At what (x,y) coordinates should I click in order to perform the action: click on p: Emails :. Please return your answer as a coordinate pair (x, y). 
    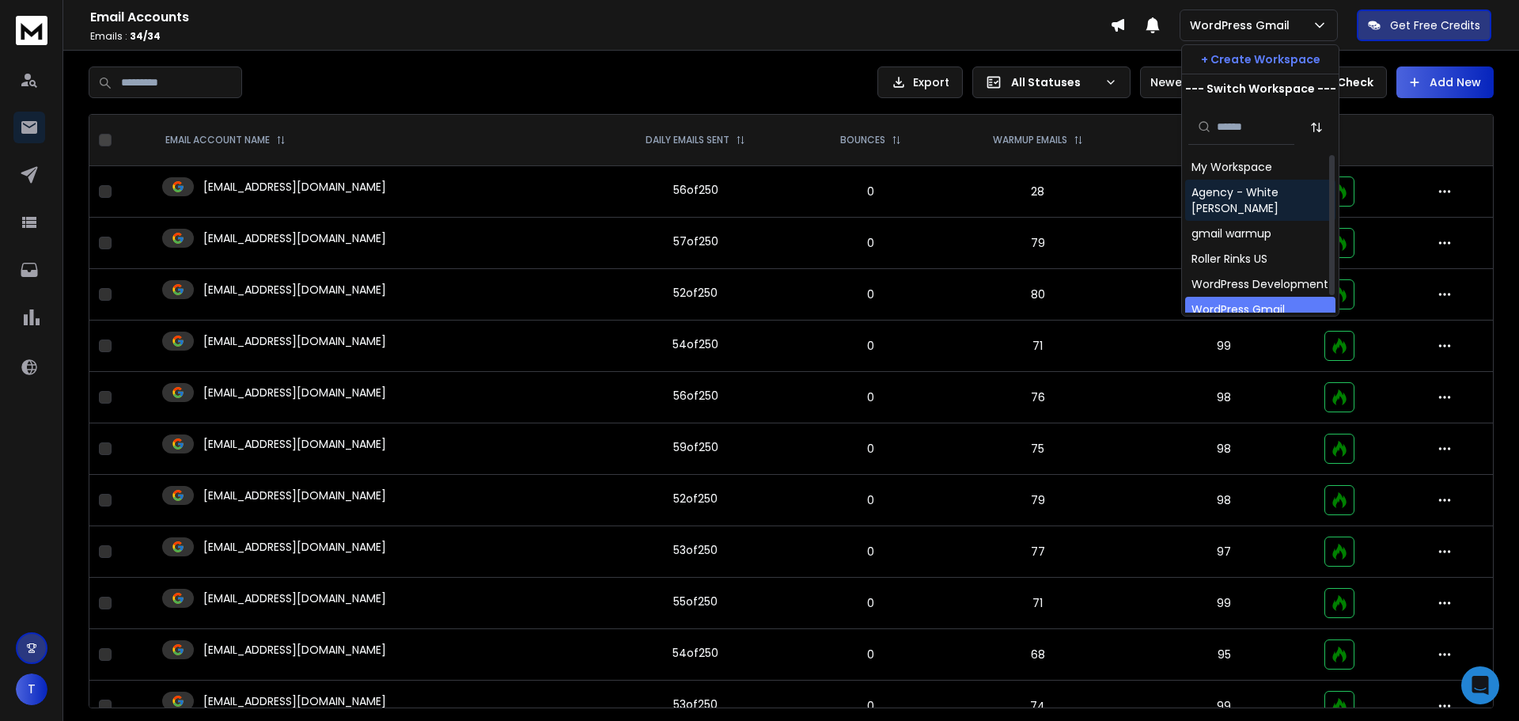
    Looking at the image, I should click on (600, 36).